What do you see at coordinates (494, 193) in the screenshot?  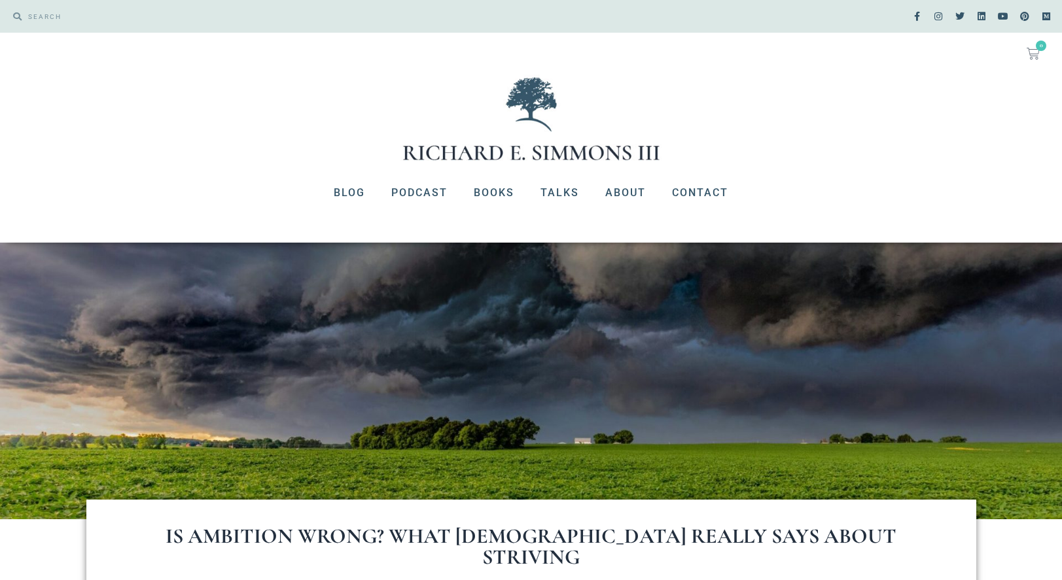 I see `a: Books` at bounding box center [494, 193].